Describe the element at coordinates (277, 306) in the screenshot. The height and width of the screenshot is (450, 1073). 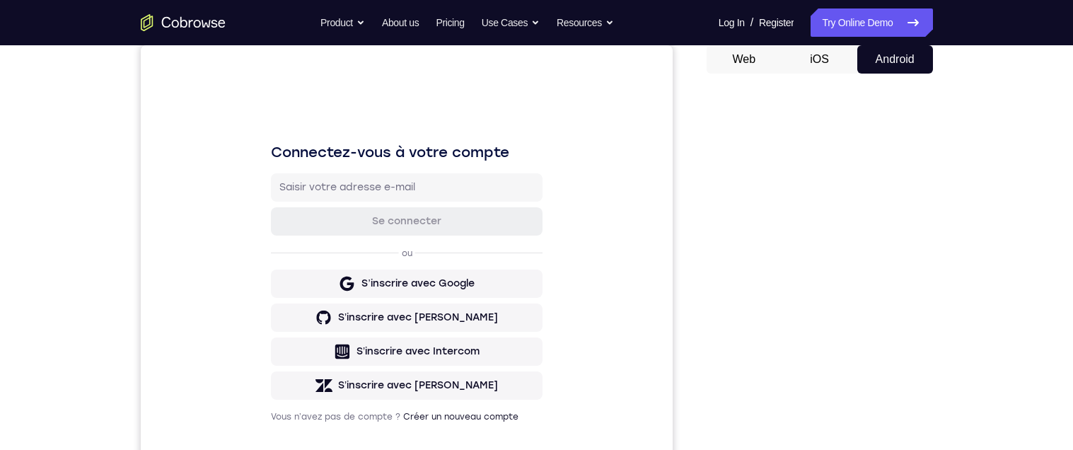
I see `div: S’inscrire avec Intercom` at that location.